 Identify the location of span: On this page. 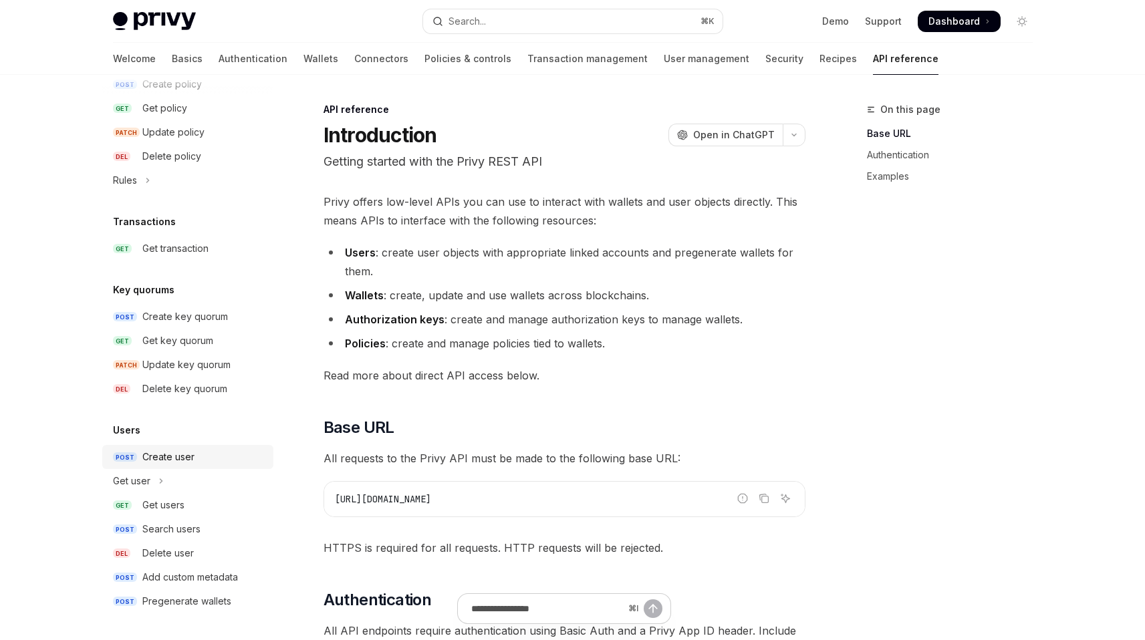
(910, 110).